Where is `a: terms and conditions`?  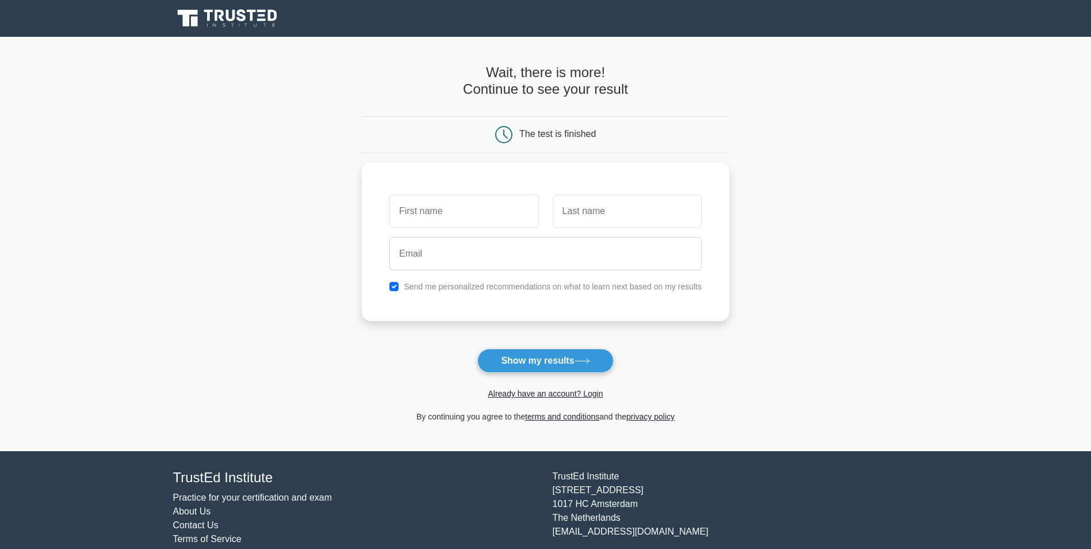 a: terms and conditions is located at coordinates (562, 416).